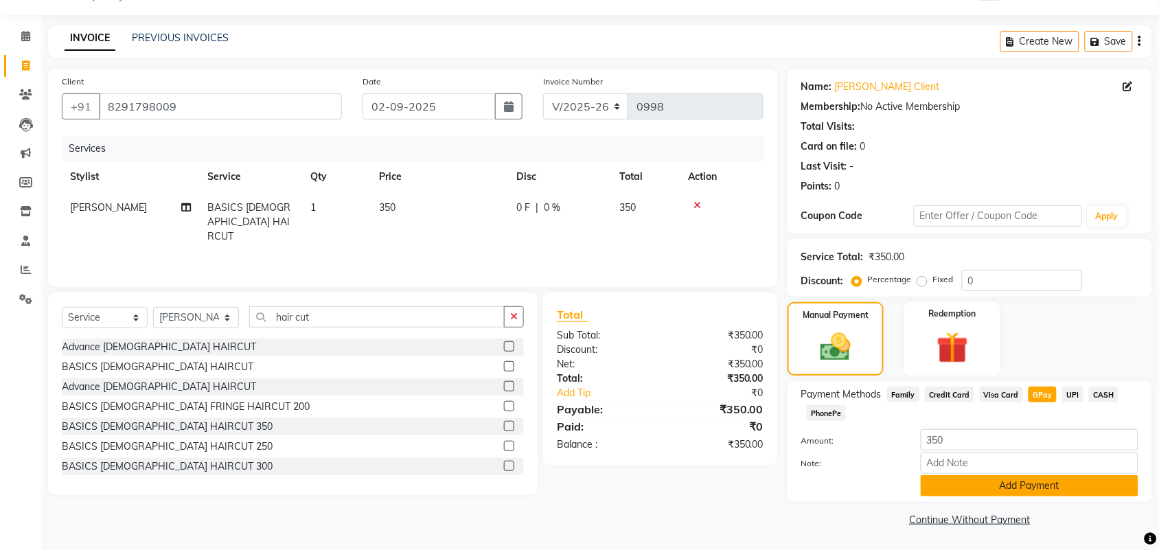  I want to click on img: _gift.svg, so click(953, 348).